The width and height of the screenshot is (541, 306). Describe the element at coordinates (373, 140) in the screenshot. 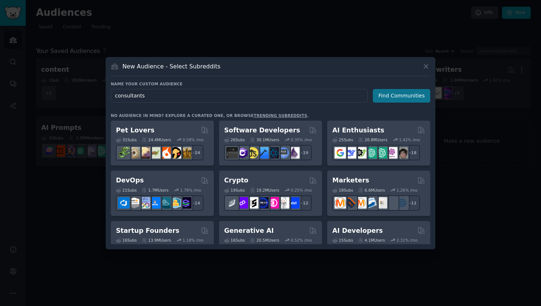

I see `div: 20.8M Users` at that location.